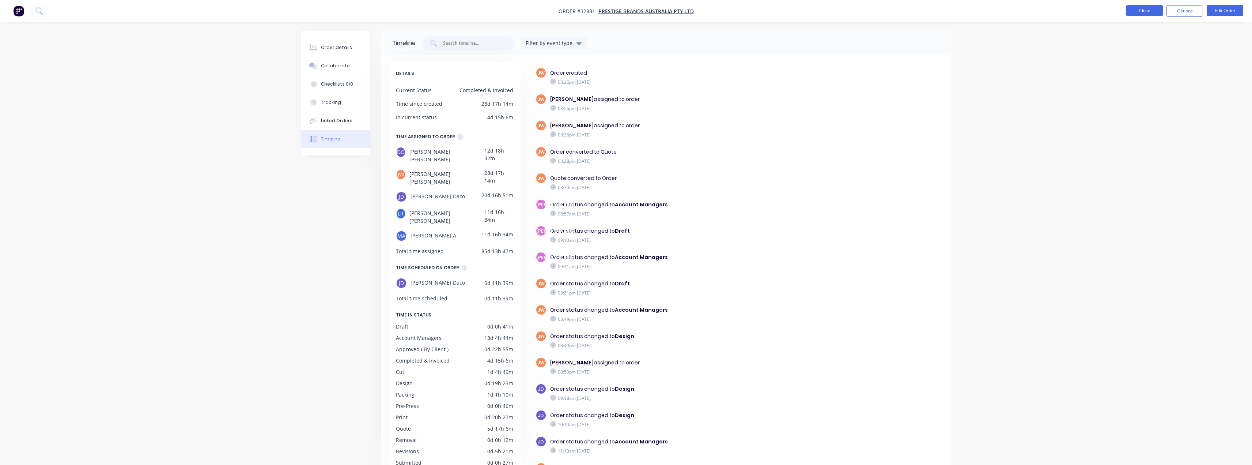  What do you see at coordinates (499, 417) in the screenshot?
I see `div: 0d 20h 27m` at bounding box center [499, 417].